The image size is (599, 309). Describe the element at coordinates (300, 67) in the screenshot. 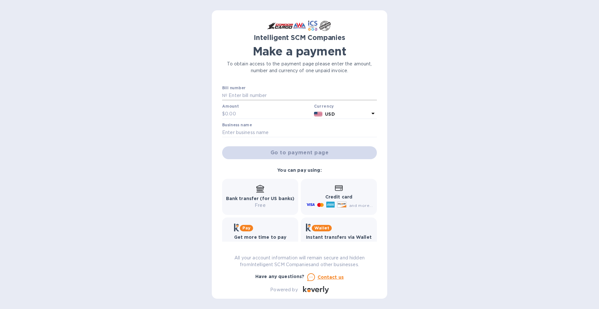

I see `p: To obtain access to the payment page please enter the amount, number and currency of one unpaid i...` at that location.